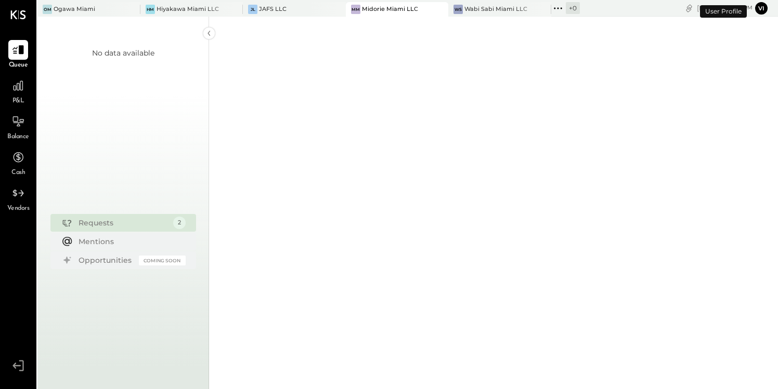 This screenshot has height=389, width=778. I want to click on span: Queue, so click(18, 66).